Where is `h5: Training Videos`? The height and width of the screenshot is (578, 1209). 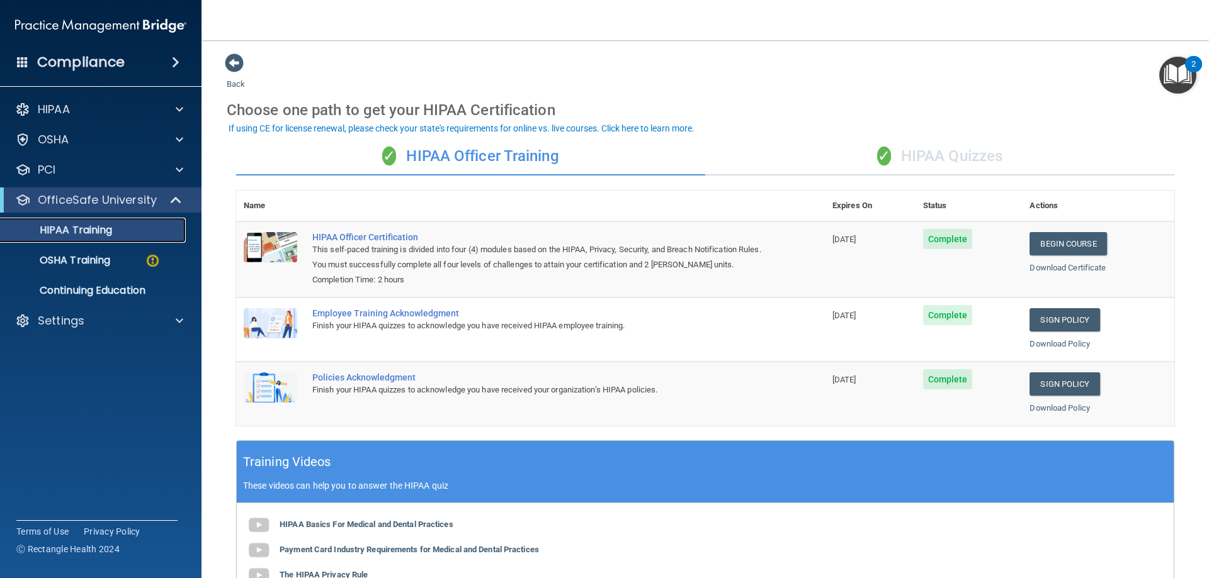 h5: Training Videos is located at coordinates (287, 462).